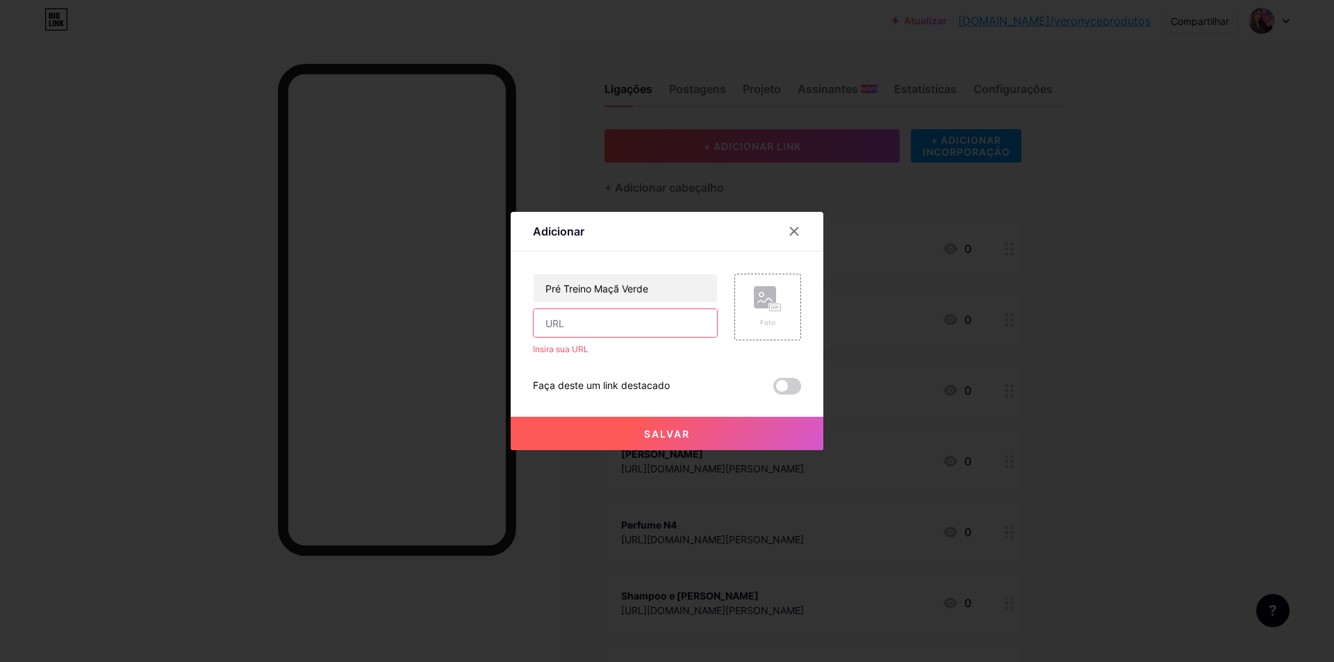 The image size is (1334, 662). Describe the element at coordinates (561, 349) in the screenshot. I see `font: Insira sua URL` at that location.